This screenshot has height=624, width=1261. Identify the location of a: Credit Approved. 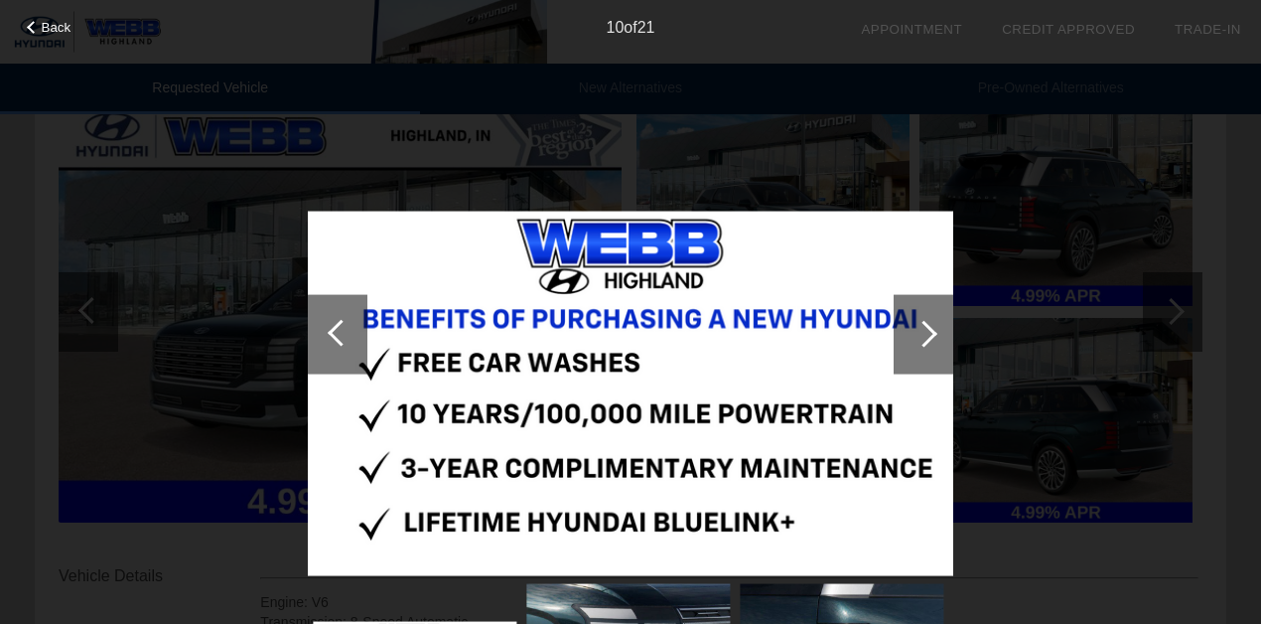
(1069, 29).